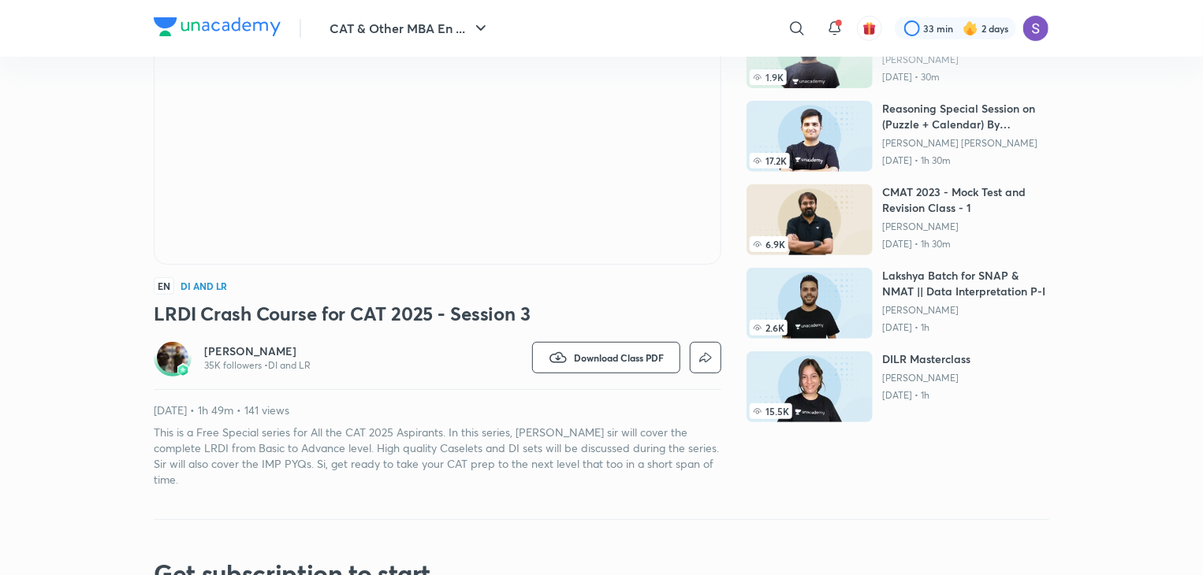 This screenshot has height=575, width=1203. What do you see at coordinates (183, 370) in the screenshot?
I see `img: badge` at bounding box center [183, 370].